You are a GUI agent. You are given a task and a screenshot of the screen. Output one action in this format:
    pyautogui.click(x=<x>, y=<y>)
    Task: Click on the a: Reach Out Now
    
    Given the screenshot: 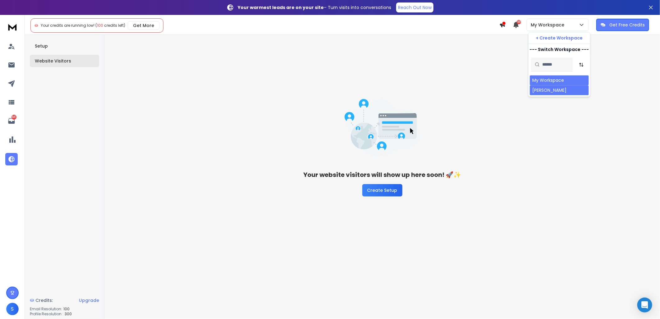 What is the action you would take?
    pyautogui.click(x=415, y=7)
    